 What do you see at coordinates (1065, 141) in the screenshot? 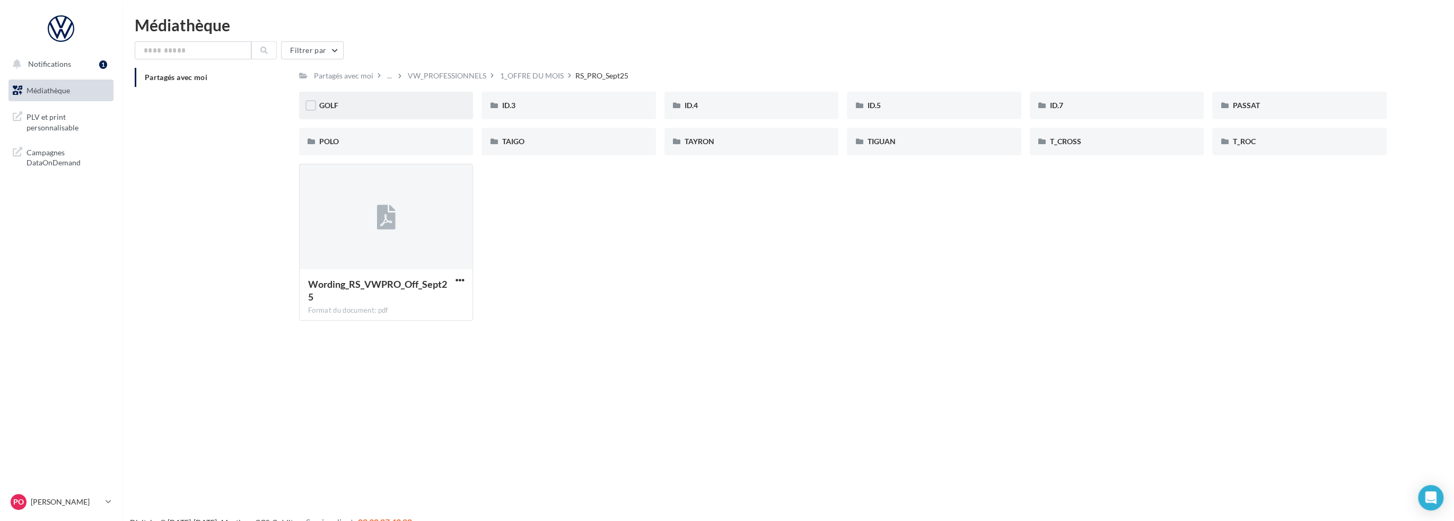
I see `span: T_CROSS` at bounding box center [1065, 141].